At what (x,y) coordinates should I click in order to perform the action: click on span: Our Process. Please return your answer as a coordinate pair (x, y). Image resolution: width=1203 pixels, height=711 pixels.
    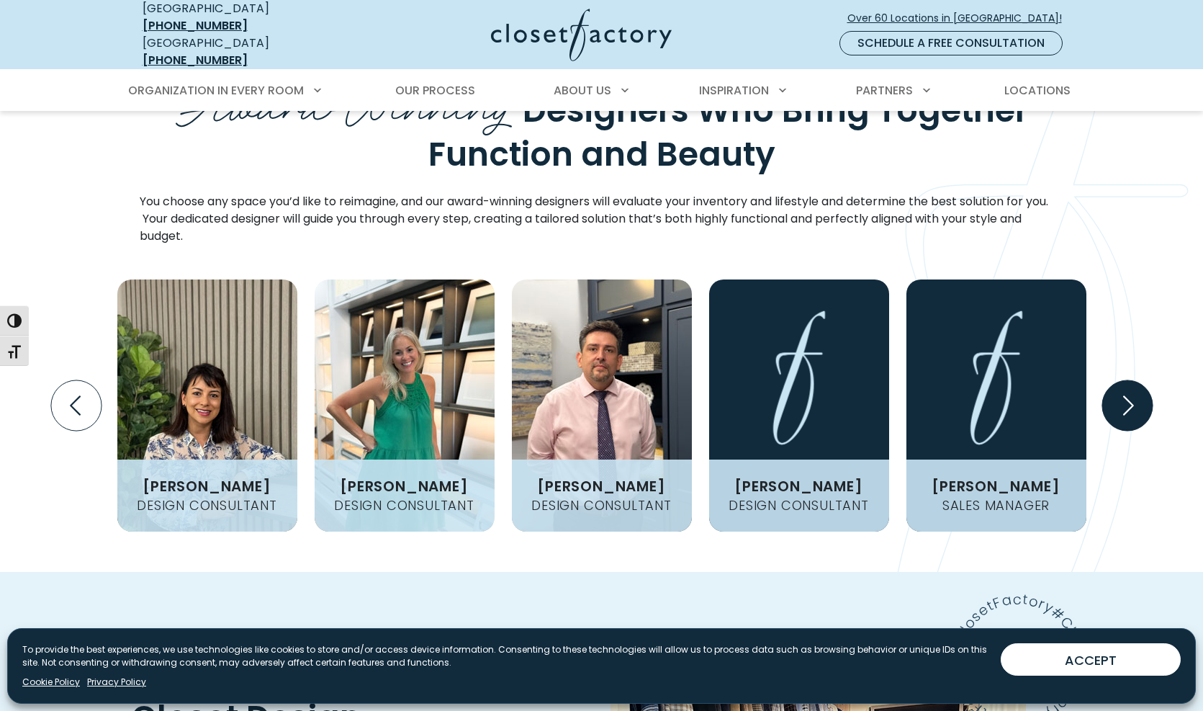
    Looking at the image, I should click on (435, 90).